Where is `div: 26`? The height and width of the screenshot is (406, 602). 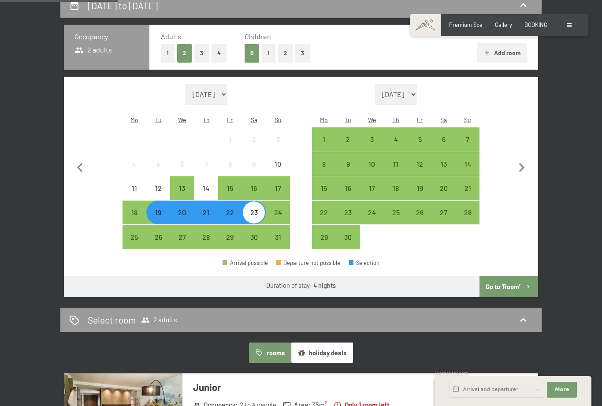
div: 26 is located at coordinates (158, 245).